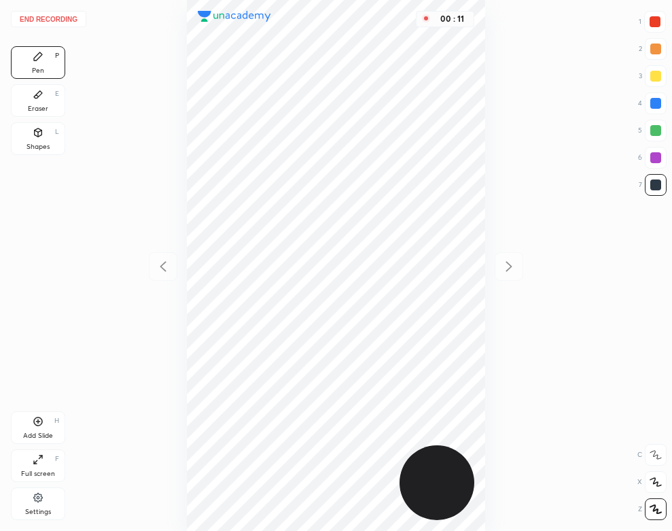 Image resolution: width=672 pixels, height=531 pixels. Describe the element at coordinates (652, 455) in the screenshot. I see `div: C` at that location.